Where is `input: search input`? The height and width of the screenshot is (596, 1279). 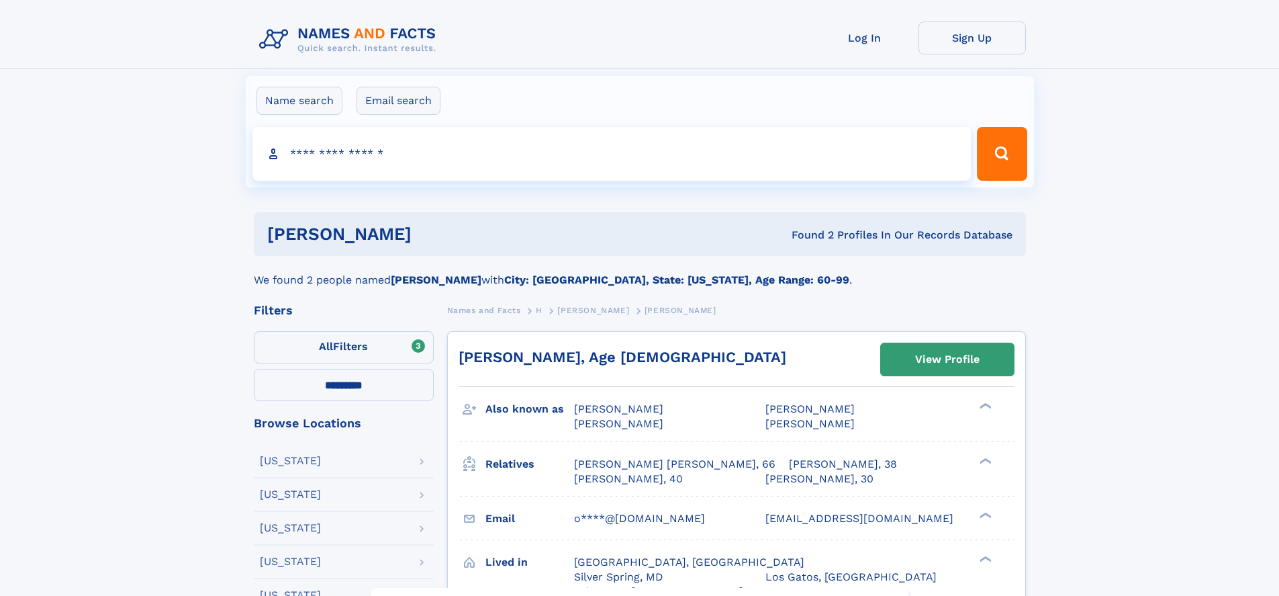
input: search input is located at coordinates (612, 154).